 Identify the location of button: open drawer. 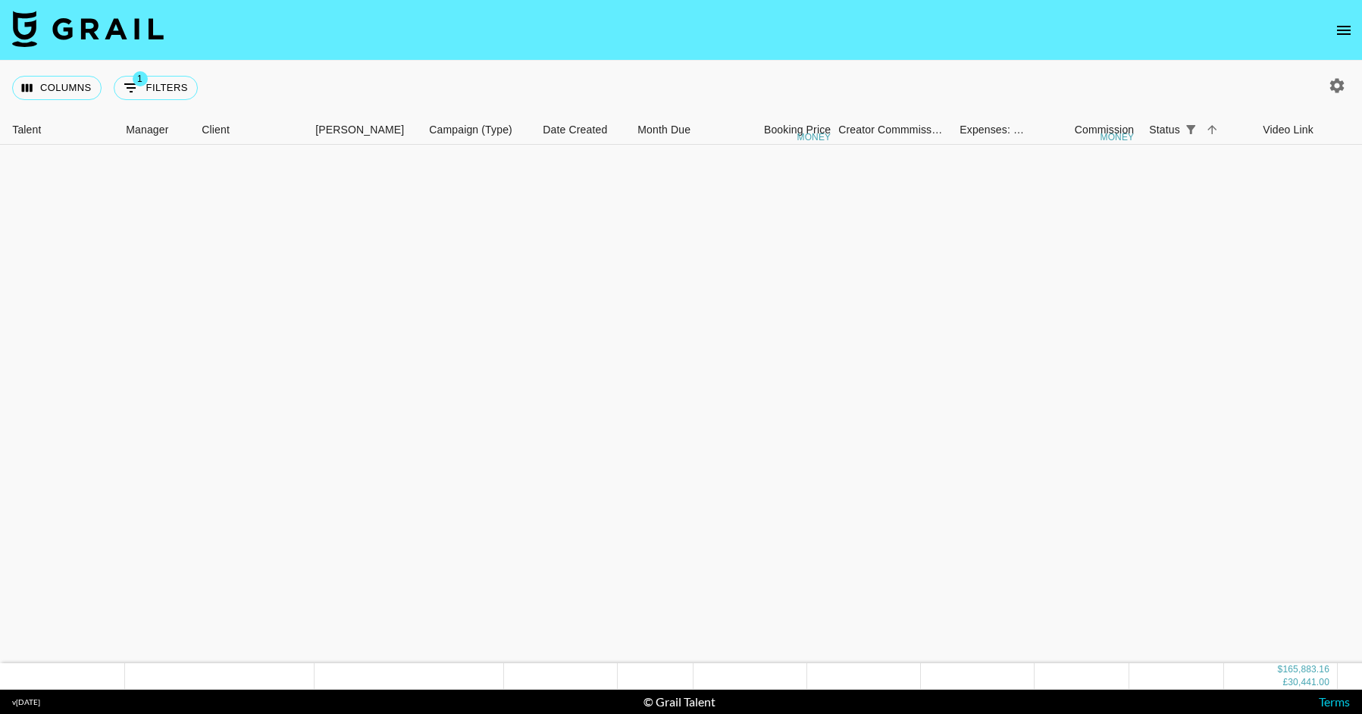
(1344, 30).